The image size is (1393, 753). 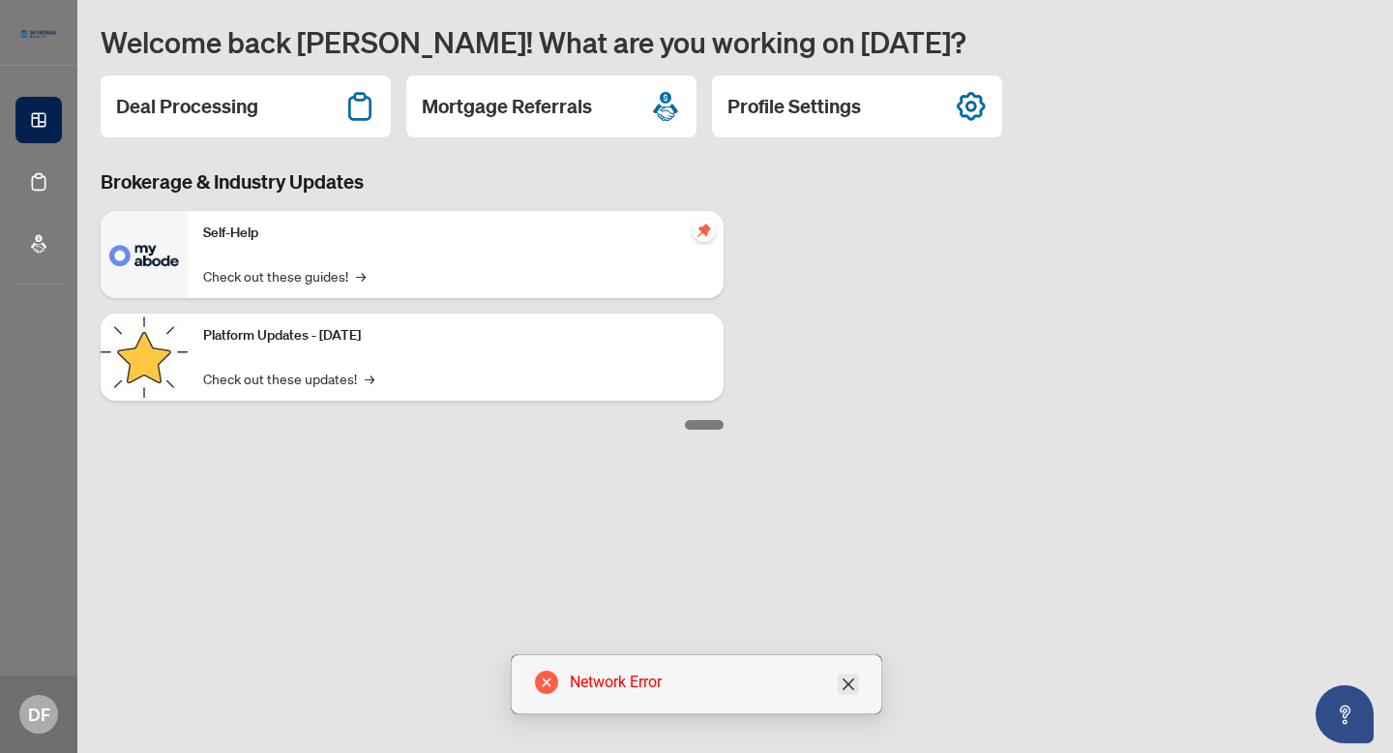 What do you see at coordinates (187, 106) in the screenshot?
I see `h2: Deal Processing` at bounding box center [187, 106].